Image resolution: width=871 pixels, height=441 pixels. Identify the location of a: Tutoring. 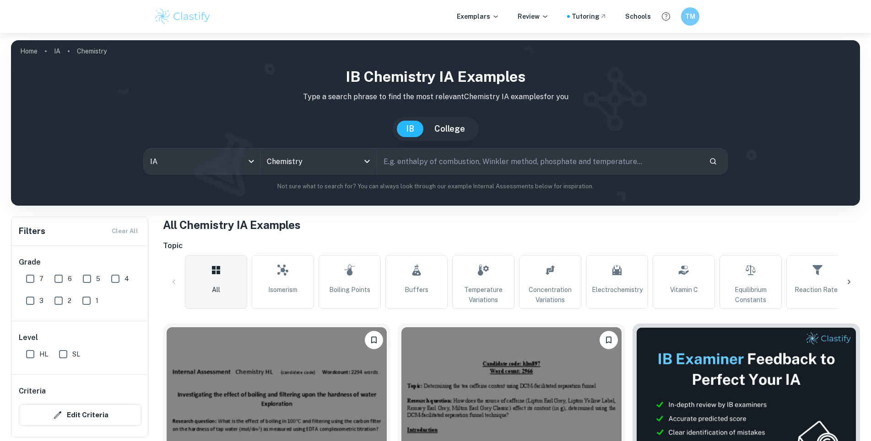
(589, 16).